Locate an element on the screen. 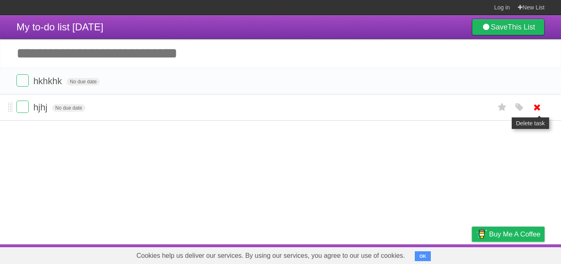  span: hjhj is located at coordinates (41, 107).